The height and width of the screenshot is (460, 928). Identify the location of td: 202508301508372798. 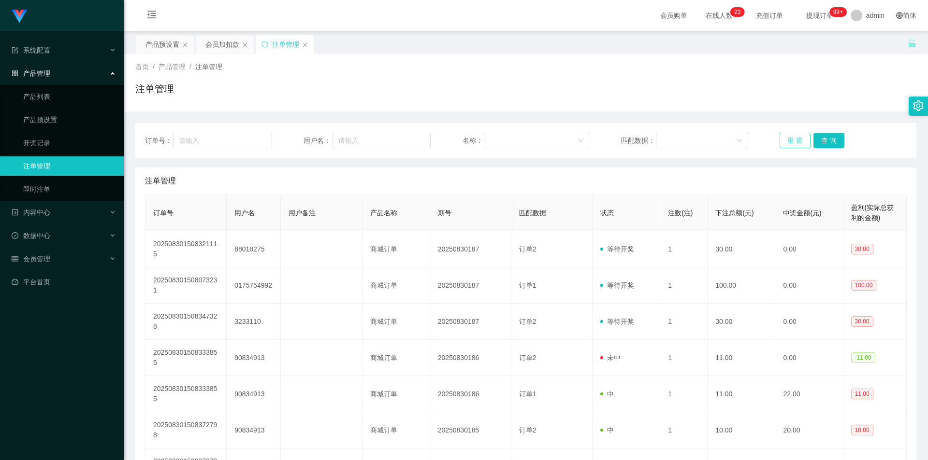
(186, 430).